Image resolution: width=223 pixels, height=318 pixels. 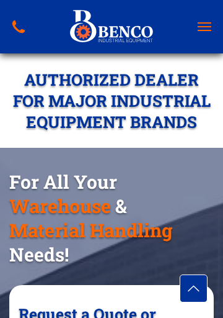 What do you see at coordinates (112, 100) in the screenshot?
I see `span: Authorized Dealer For Major Industrial Equipment Brands` at bounding box center [112, 100].